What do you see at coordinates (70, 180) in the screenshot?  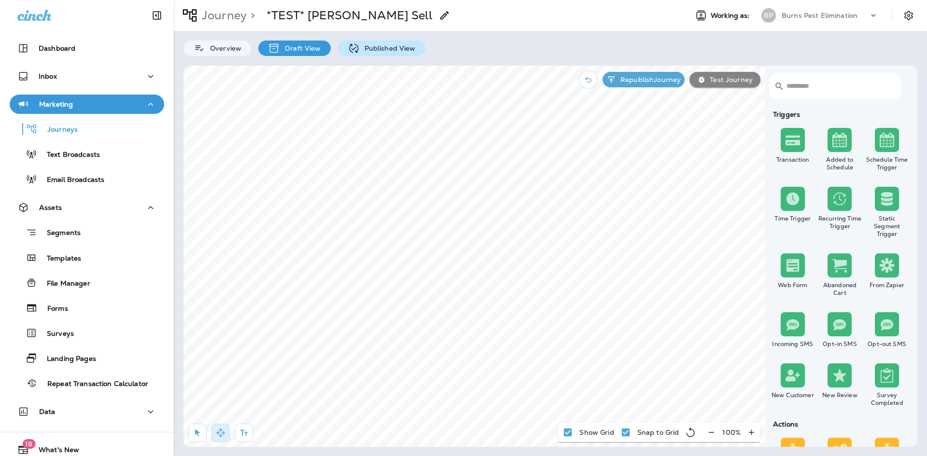 I see `p: Email Broadcasts` at bounding box center [70, 180].